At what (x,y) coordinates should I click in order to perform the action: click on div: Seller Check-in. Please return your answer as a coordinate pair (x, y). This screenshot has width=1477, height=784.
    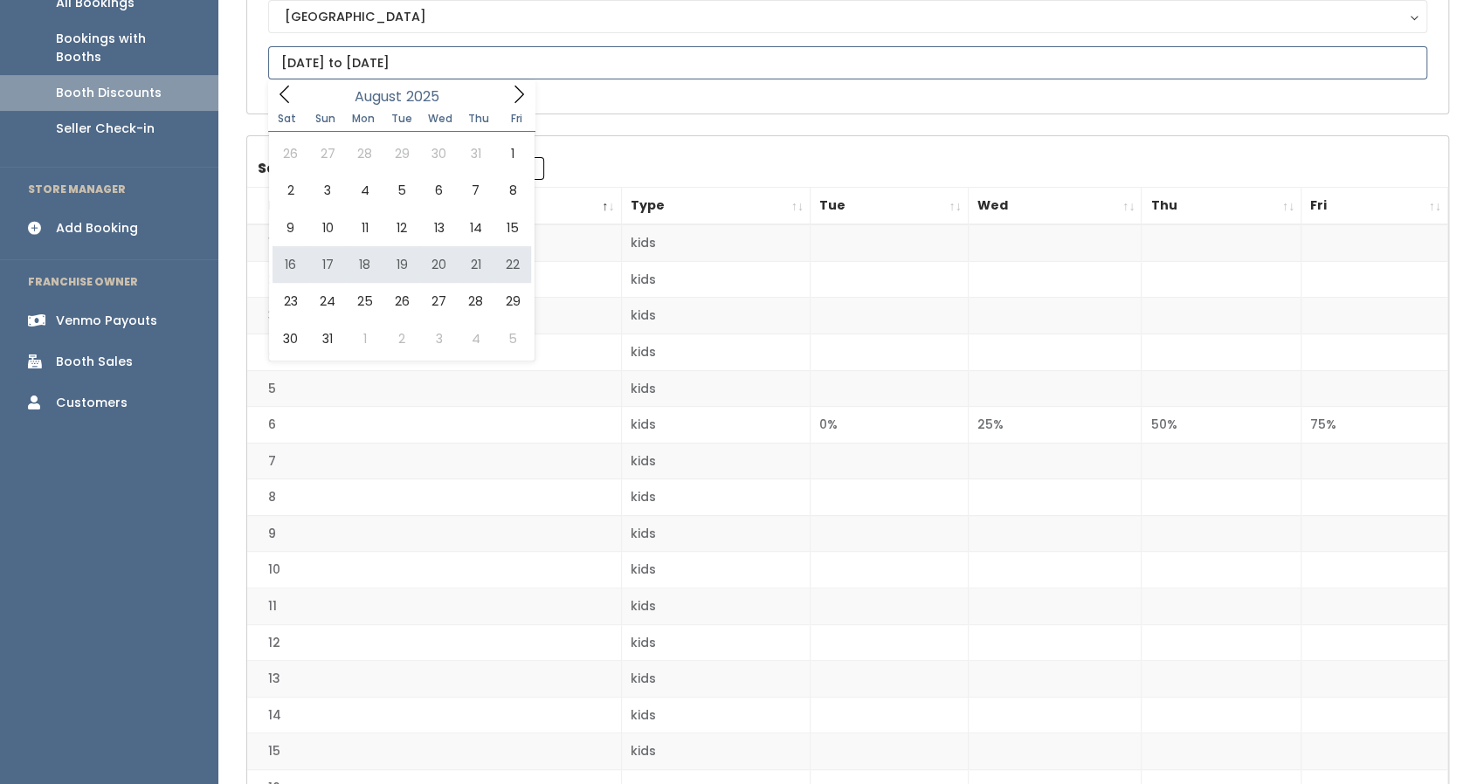
    Looking at the image, I should click on (105, 128).